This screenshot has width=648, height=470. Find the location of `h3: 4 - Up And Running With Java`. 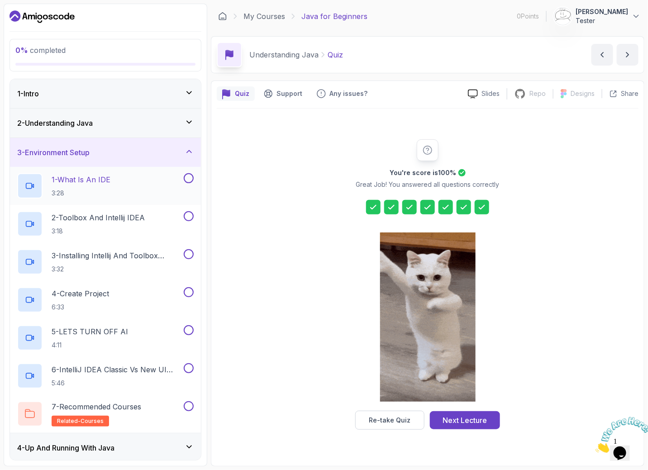

h3: 4 - Up And Running With Java is located at coordinates (66, 448).